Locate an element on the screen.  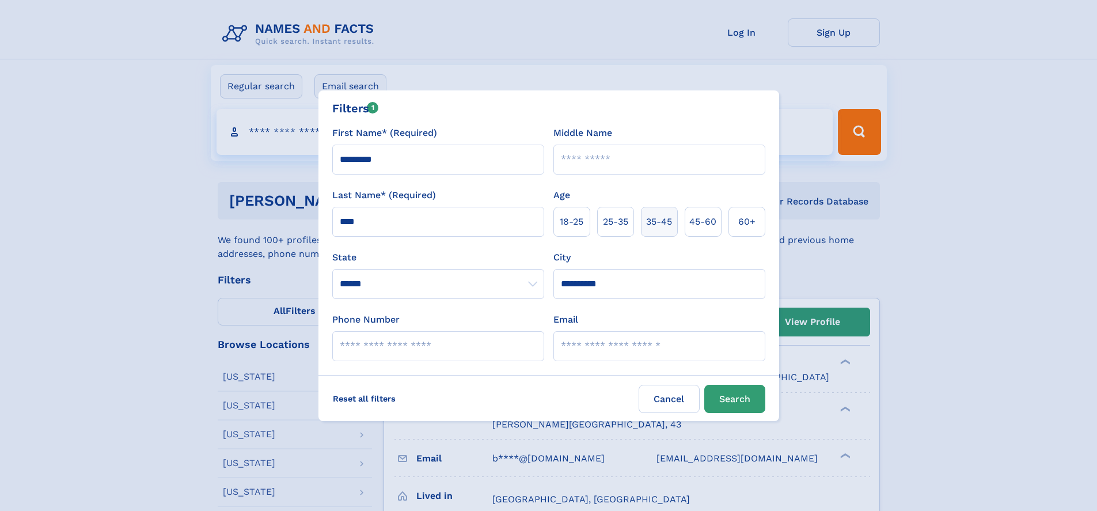
span: 60+ is located at coordinates (747, 222).